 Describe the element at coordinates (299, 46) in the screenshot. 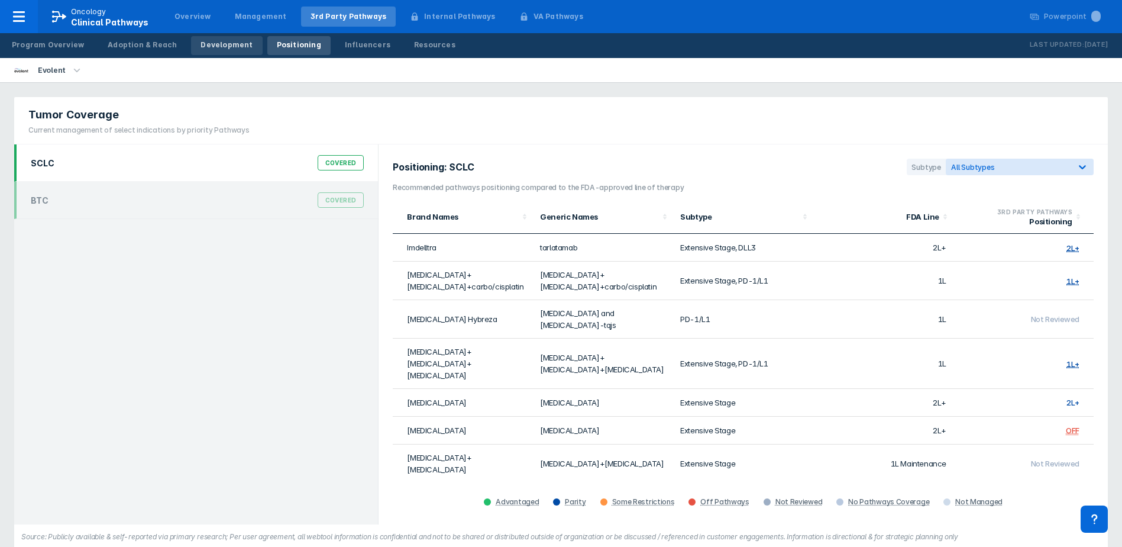

I see `a: Positioning` at that location.